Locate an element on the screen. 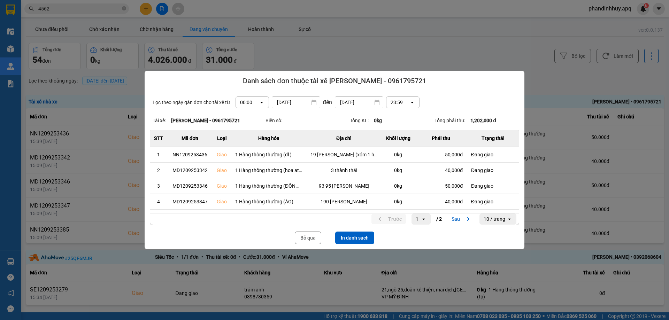 Image resolution: width=669 pixels, height=320 pixels. div: MD1209253346 is located at coordinates (190, 186).